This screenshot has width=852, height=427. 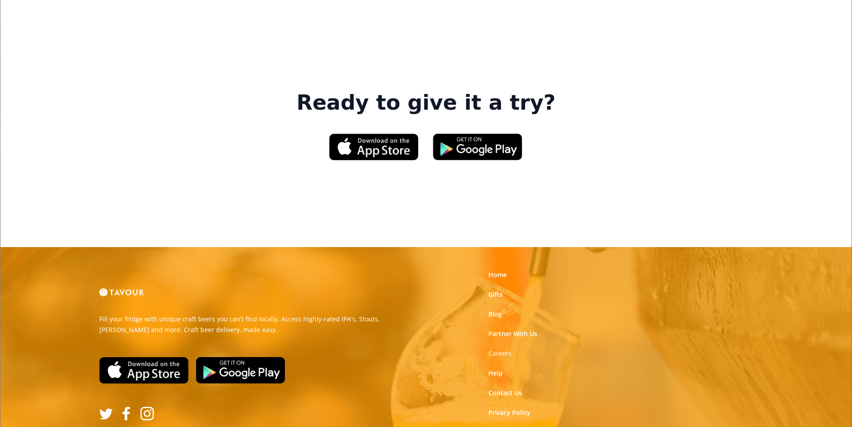 What do you see at coordinates (500, 354) in the screenshot?
I see `a: Careers` at bounding box center [500, 354].